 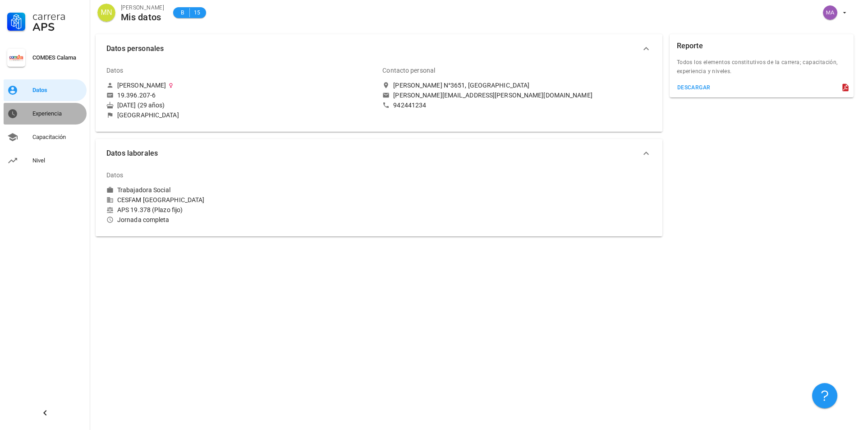 What do you see at coordinates (58, 137) in the screenshot?
I see `div: Capacitación` at bounding box center [58, 137].